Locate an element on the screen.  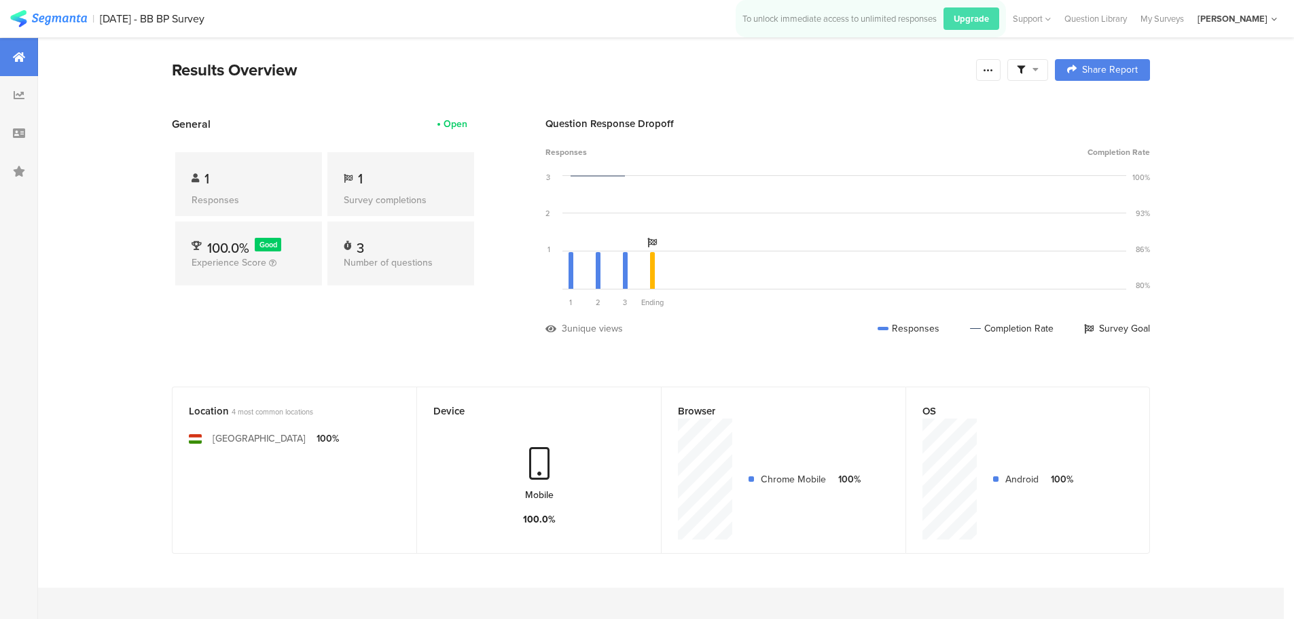
div: 86% is located at coordinates (1143, 249).